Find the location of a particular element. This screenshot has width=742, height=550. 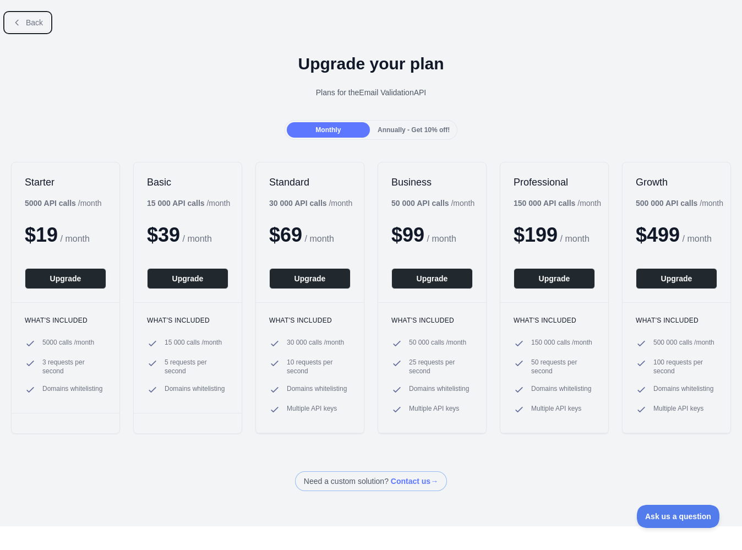

h2: Growth is located at coordinates (676, 182).